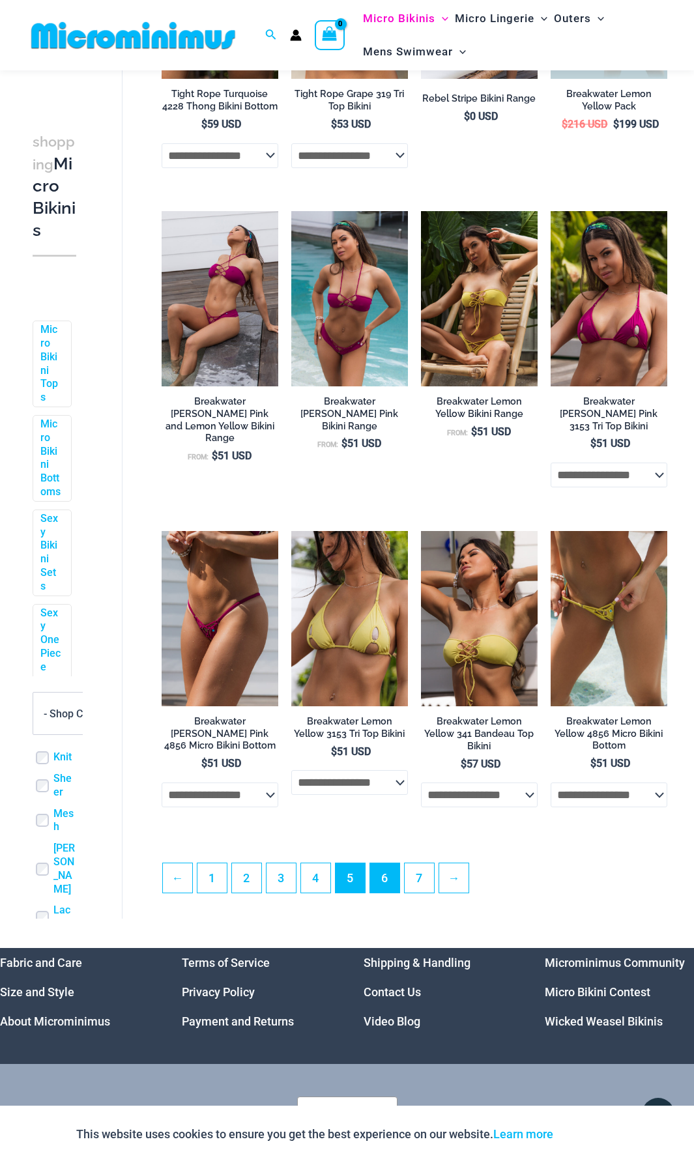  What do you see at coordinates (51, 552) in the screenshot?
I see `a: Sexy Bikini Sets` at bounding box center [51, 552].